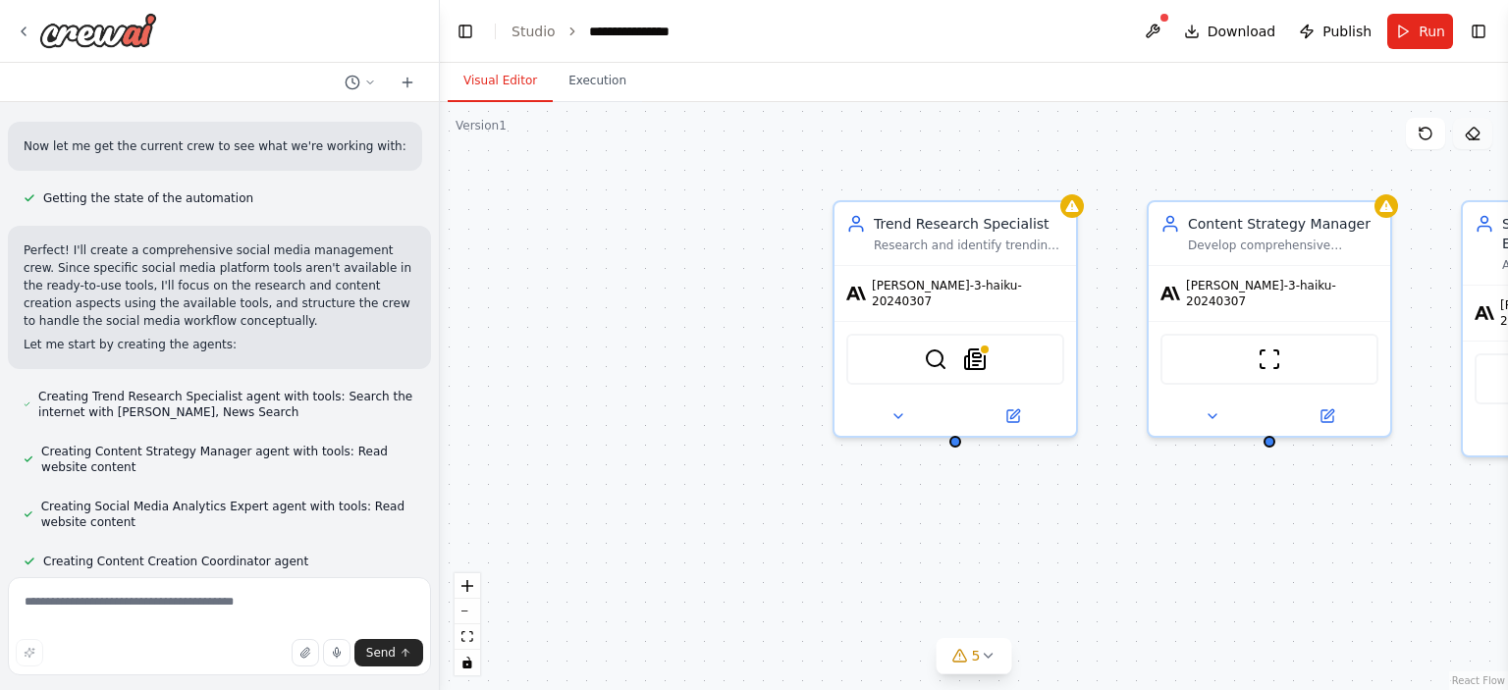  I want to click on span: Creating Content Strategy Manager agent with tools: Read website content, so click(228, 459).